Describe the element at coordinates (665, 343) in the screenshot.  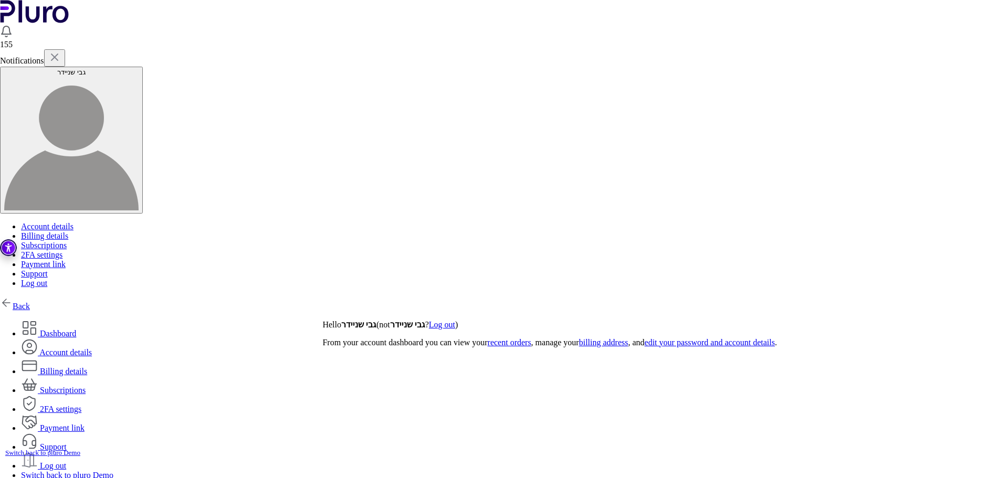
I see `p: From your account dashboard you can view your , manage your , and .` at that location.